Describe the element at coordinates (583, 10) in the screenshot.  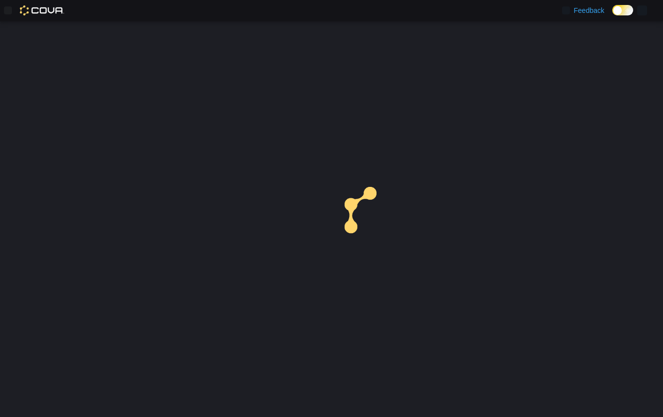
I see `a: Feedback` at that location.